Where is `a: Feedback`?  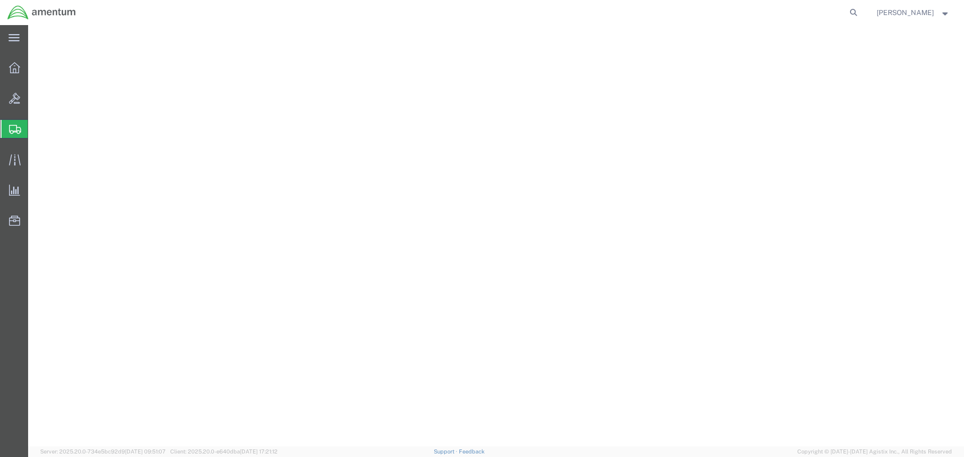 a: Feedback is located at coordinates (471, 452).